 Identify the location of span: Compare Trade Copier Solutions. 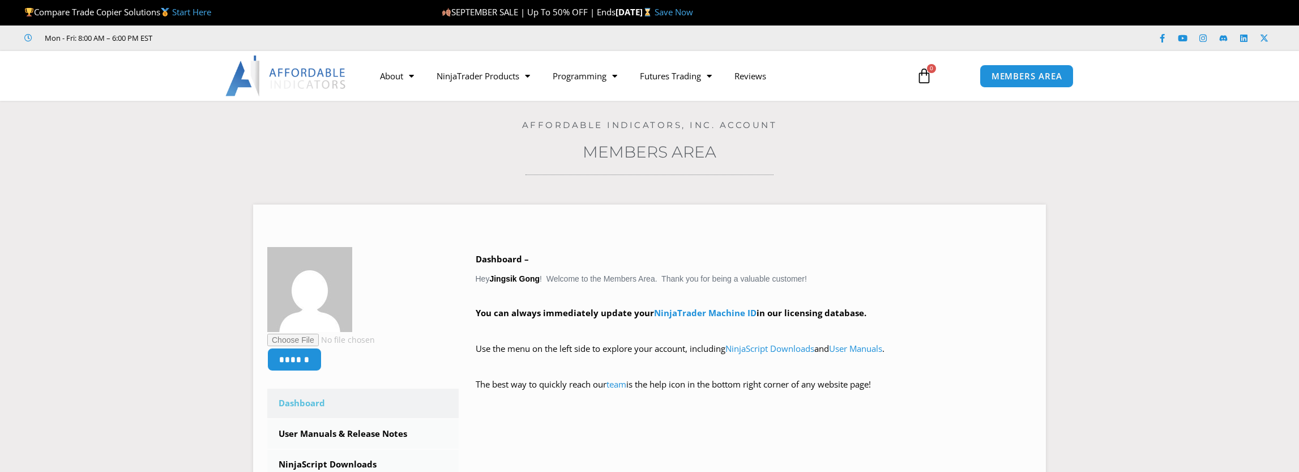
(118, 12).